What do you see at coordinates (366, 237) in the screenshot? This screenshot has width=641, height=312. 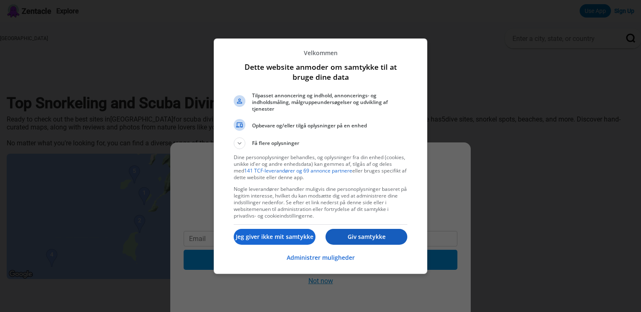 I see `button: Giv samtykke` at bounding box center [366, 237].